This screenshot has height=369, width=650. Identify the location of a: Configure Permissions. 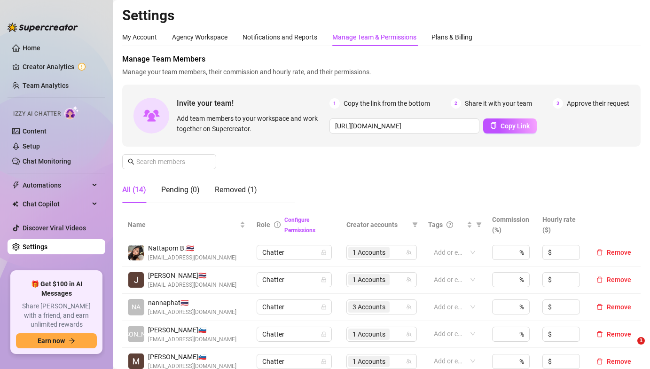
(300, 225).